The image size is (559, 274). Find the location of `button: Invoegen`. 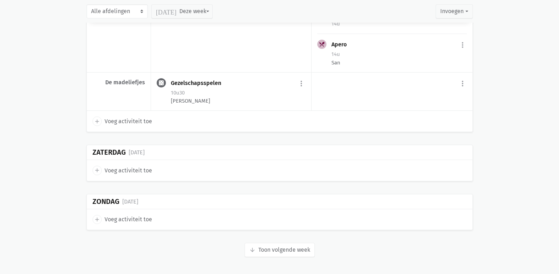

button: Invoegen is located at coordinates (454, 11).